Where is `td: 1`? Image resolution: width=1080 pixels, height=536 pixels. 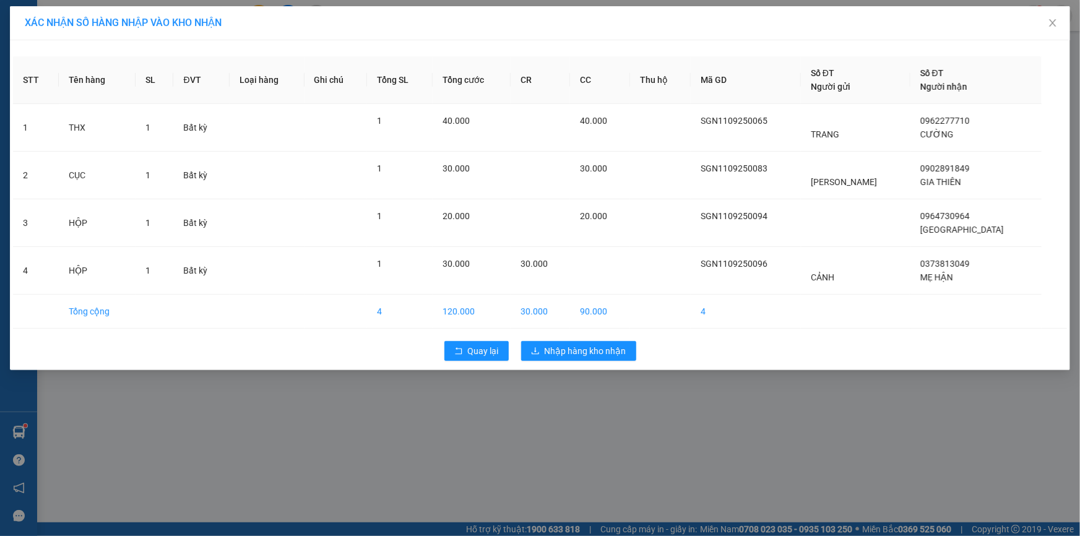
td: 1 is located at coordinates (36, 127).